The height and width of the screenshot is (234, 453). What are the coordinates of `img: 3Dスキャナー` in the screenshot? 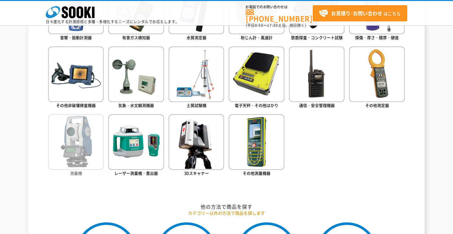 It's located at (196, 142).